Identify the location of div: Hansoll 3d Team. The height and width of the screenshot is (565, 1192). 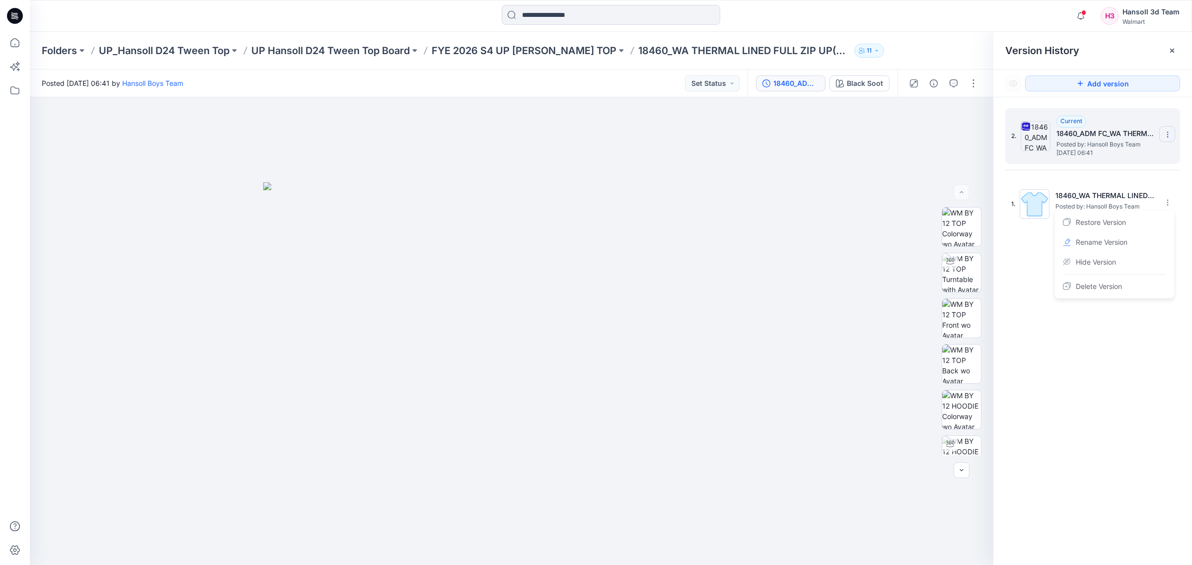
(1151, 12).